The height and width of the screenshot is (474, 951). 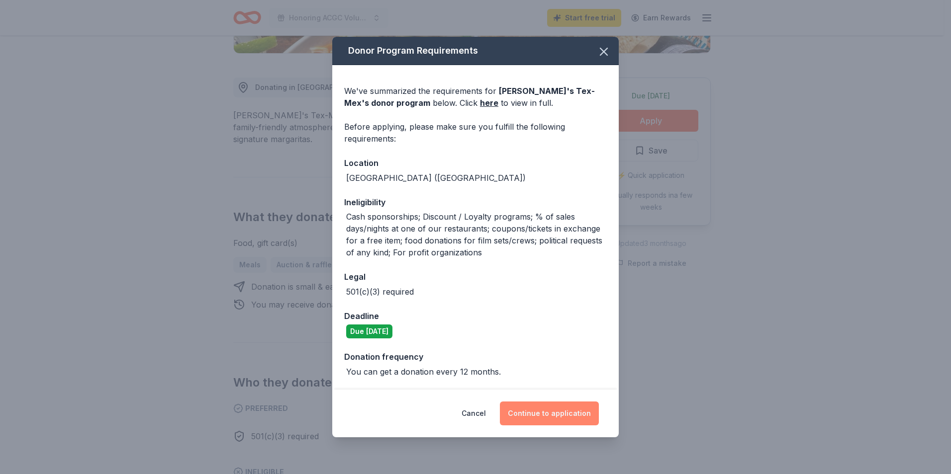 What do you see at coordinates (475, 277) in the screenshot?
I see `div: Legal` at bounding box center [475, 277].